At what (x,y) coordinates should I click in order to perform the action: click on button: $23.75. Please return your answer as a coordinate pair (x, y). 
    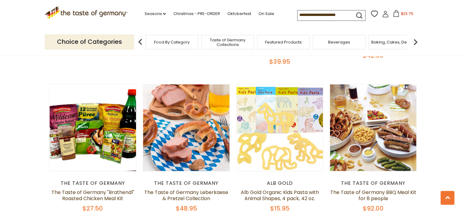
    Looking at the image, I should click on (403, 15).